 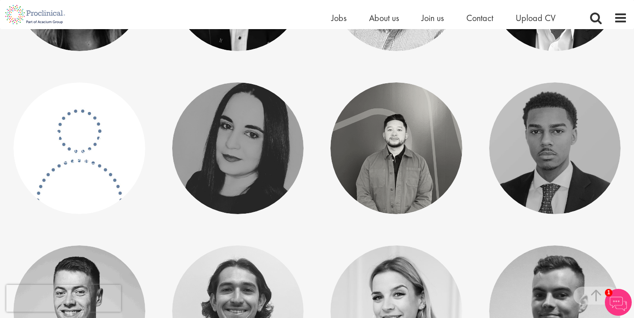 I want to click on a: Upload CV, so click(x=535, y=18).